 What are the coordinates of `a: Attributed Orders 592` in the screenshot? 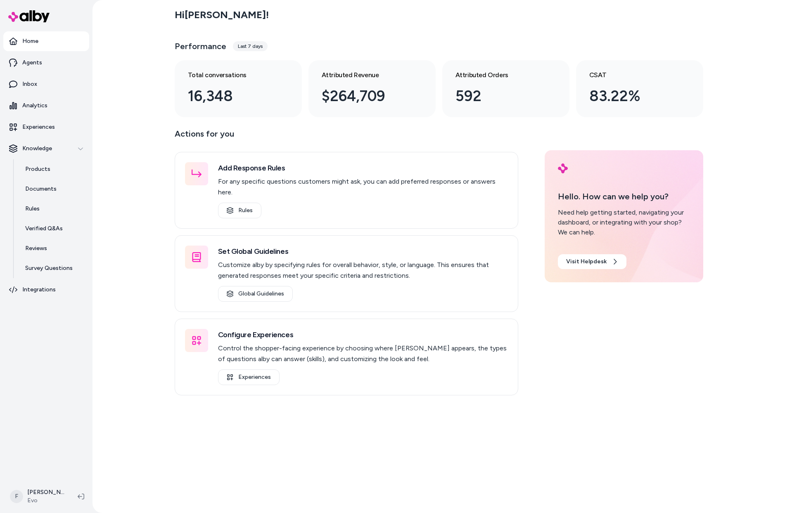 It's located at (506, 89).